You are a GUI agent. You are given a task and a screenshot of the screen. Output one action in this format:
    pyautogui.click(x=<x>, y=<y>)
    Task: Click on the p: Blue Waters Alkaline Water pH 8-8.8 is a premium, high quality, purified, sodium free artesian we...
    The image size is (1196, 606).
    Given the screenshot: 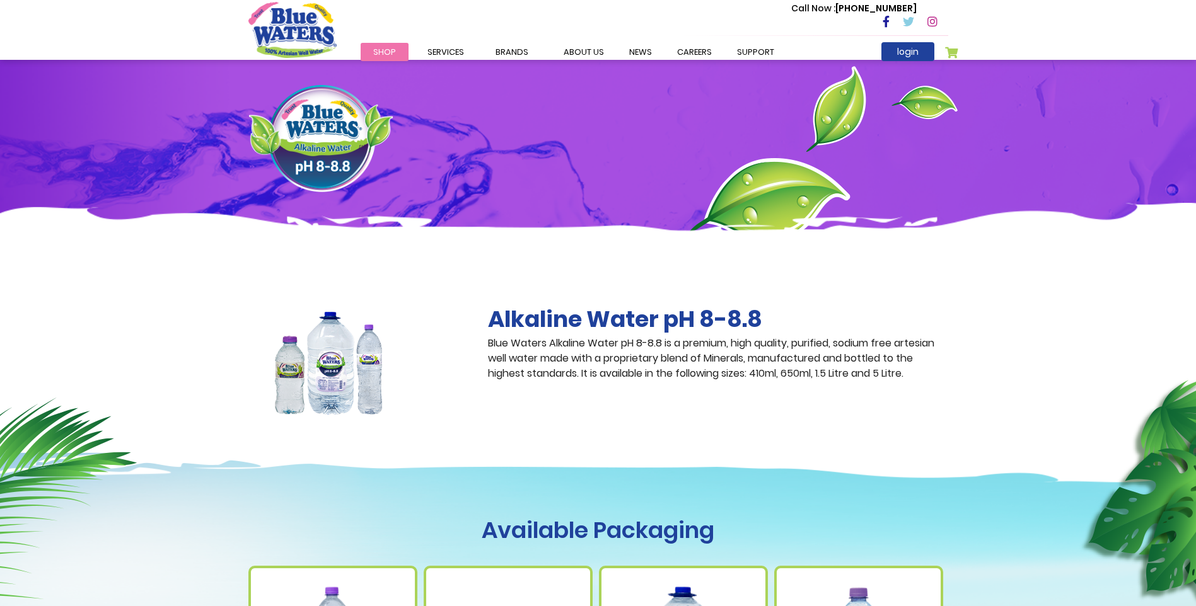 What is the action you would take?
    pyautogui.click(x=718, y=359)
    